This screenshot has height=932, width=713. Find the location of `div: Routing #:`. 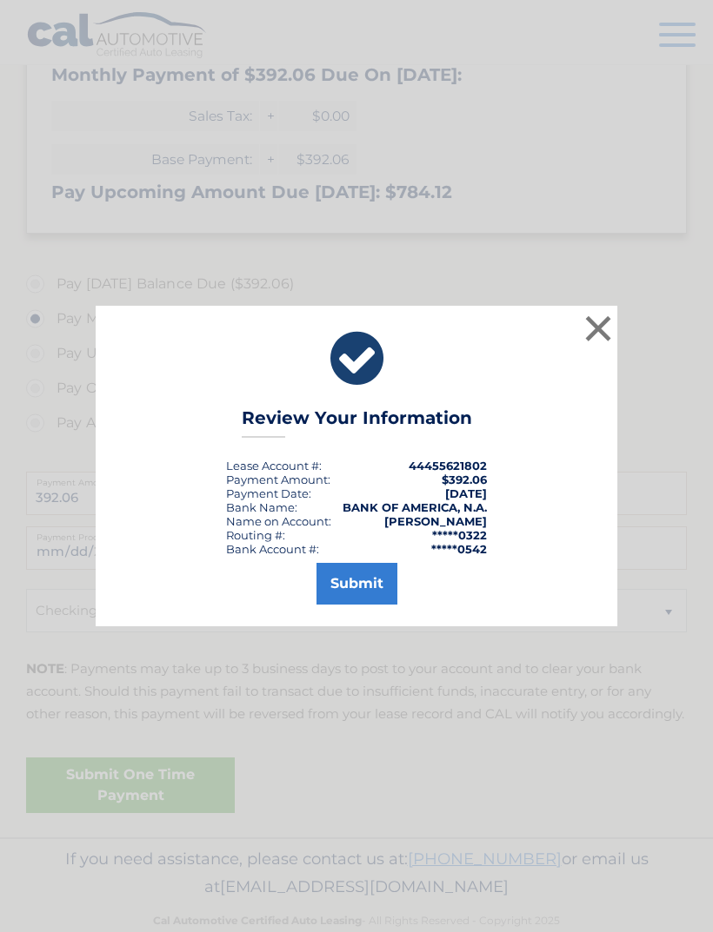

div: Routing #: is located at coordinates (255, 535).